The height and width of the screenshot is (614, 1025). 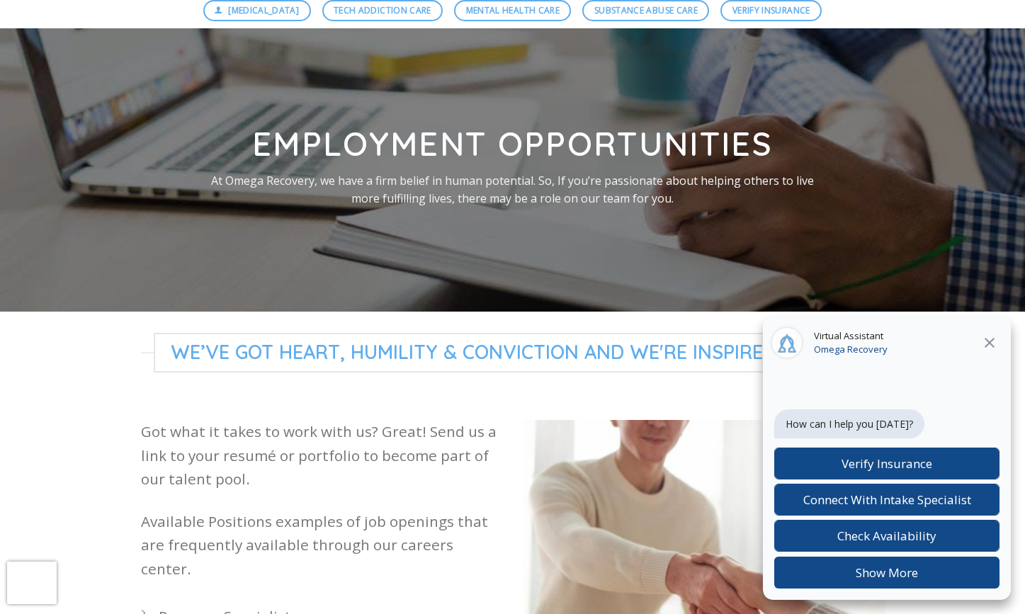 I want to click on span: We’ve Got Heart, Humility & Conviction and We're Inspired by You!, so click(x=513, y=353).